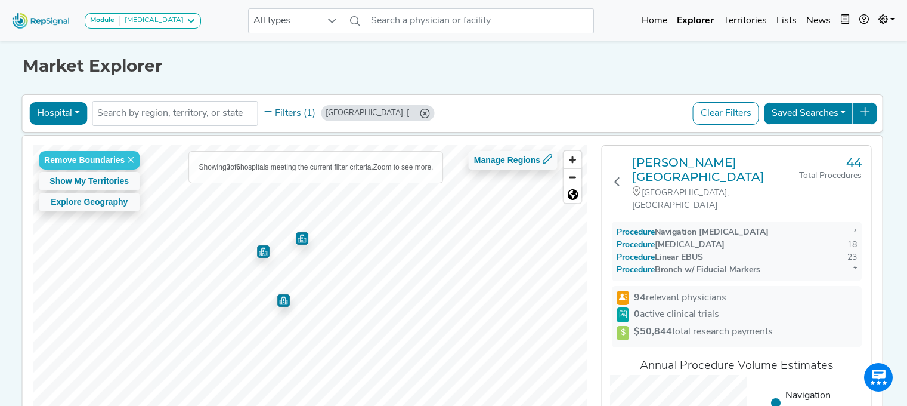  I want to click on a: Home, so click(654, 21).